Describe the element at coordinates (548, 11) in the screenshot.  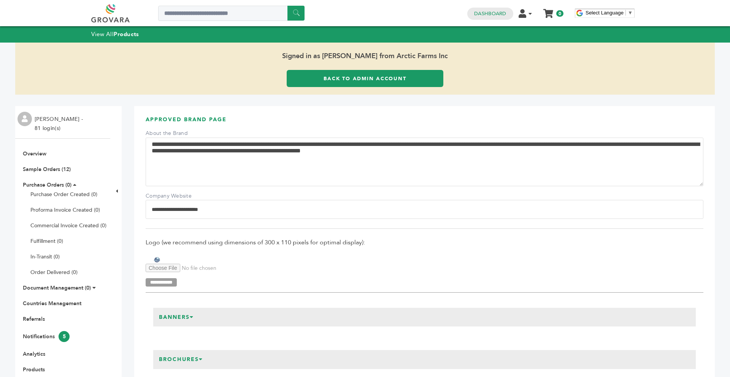
I see `a: My Cart` at that location.